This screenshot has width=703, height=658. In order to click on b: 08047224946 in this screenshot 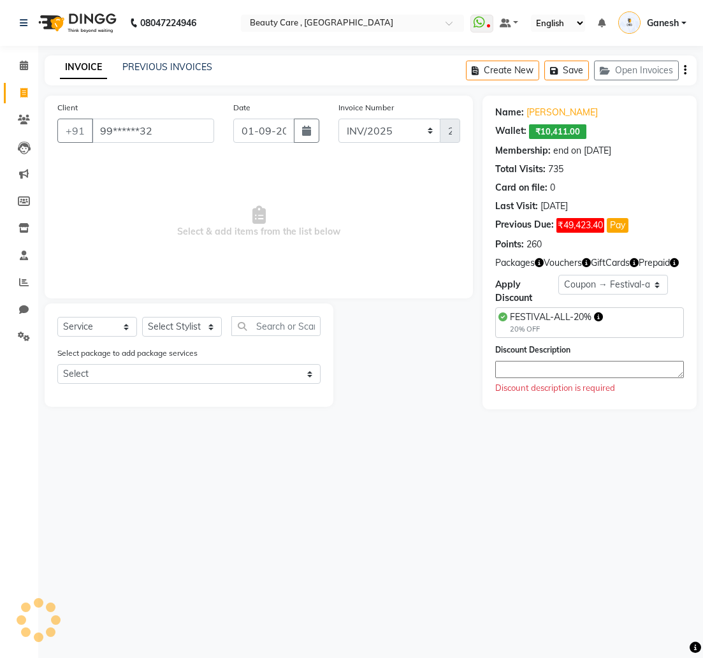, I will do `click(168, 23)`.